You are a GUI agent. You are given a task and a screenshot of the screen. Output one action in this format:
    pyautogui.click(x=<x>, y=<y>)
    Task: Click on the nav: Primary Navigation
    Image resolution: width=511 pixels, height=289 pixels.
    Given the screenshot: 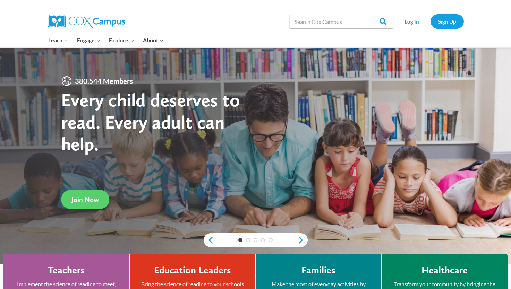 What is the action you would take?
    pyautogui.click(x=106, y=40)
    